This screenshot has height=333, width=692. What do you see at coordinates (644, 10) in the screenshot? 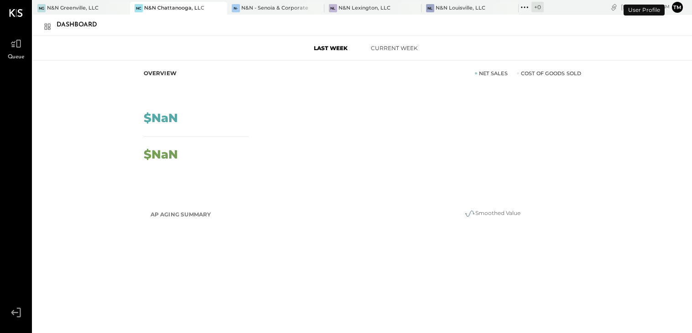
I see `div: User Profile` at bounding box center [644, 10].